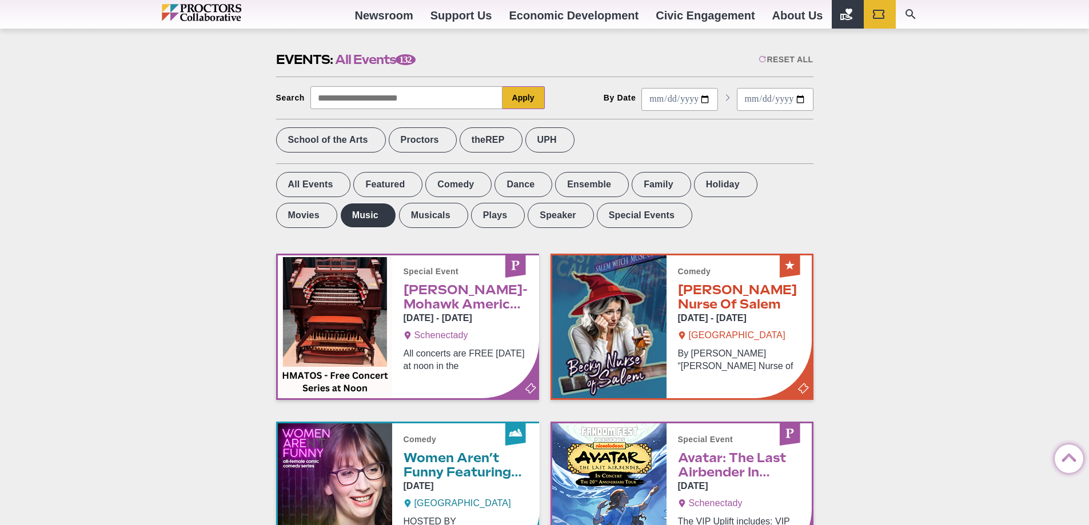 The image size is (1089, 525). I want to click on div: Reset All, so click(785, 59).